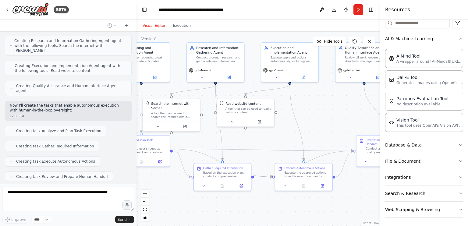  Describe the element at coordinates (345, 164) in the screenshot. I see `g: Edge from ca27d301-2a36-465d-80db-5581ce0ea9c2 to fe8dce5c-841b-456f-838b-2b1580c7d6d9` at that location.